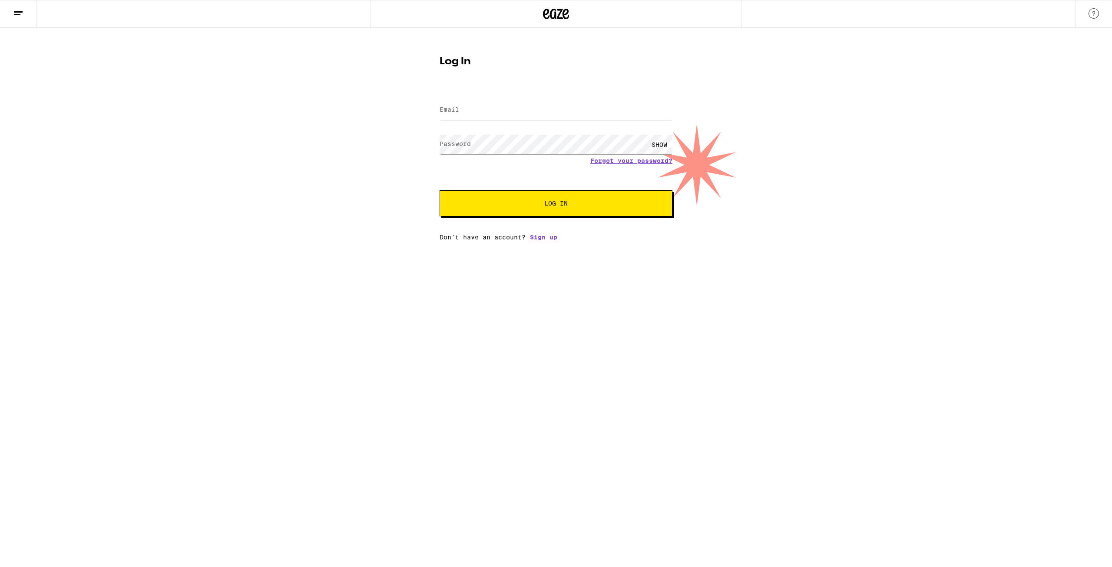 The width and height of the screenshot is (1112, 567). I want to click on label: Email, so click(449, 109).